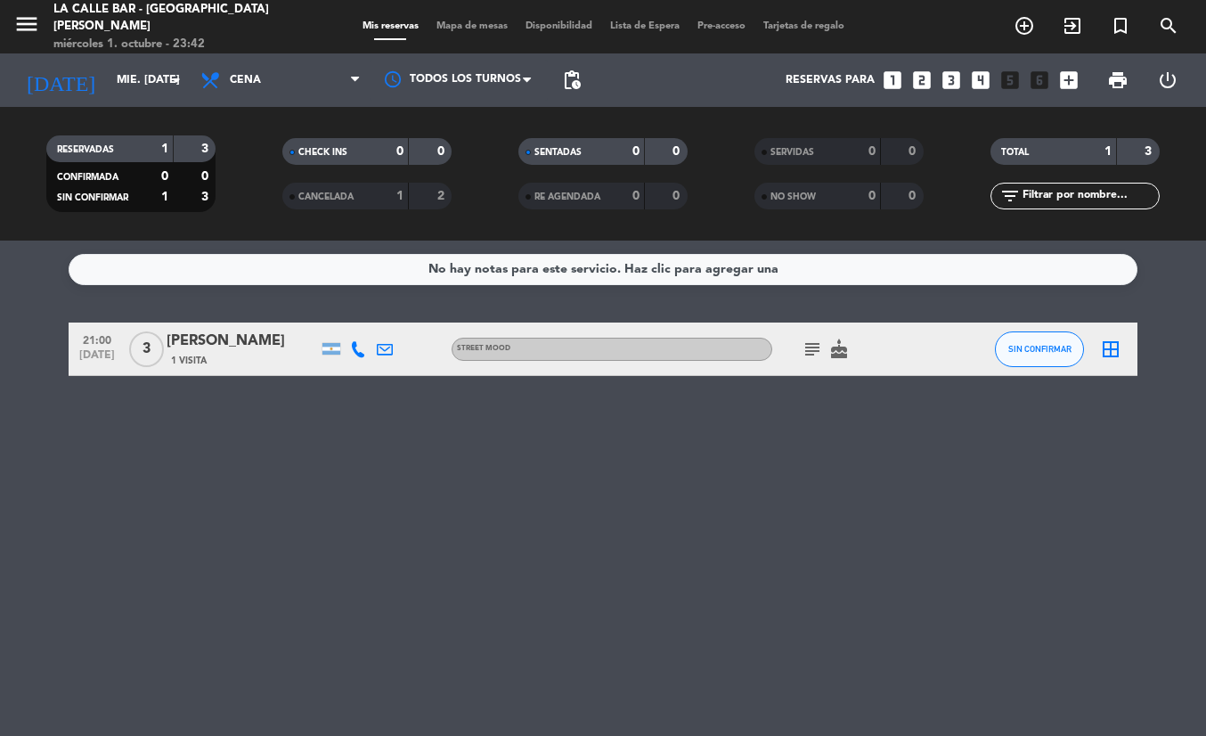 This screenshot has height=736, width=1206. Describe the element at coordinates (1089, 196) in the screenshot. I see `input: Filtrar por nombre...` at that location.